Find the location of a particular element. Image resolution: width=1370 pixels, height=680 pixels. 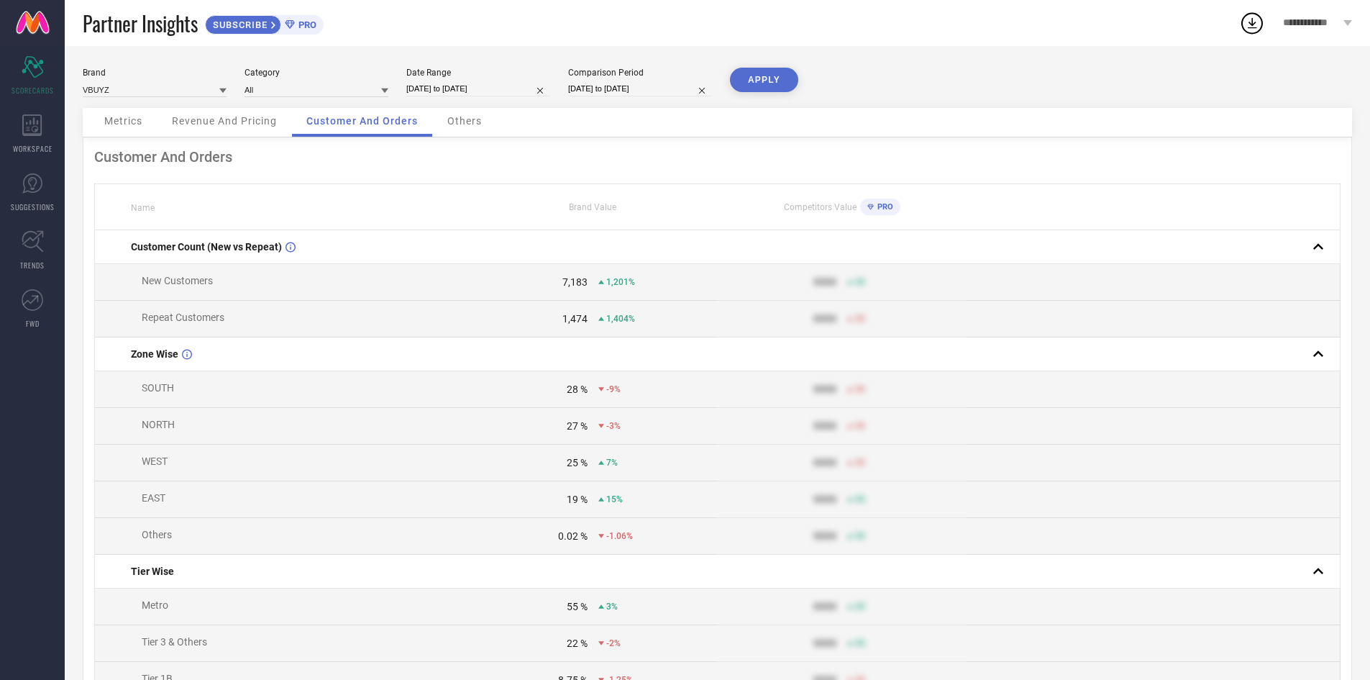

div: Category is located at coordinates (317, 73).